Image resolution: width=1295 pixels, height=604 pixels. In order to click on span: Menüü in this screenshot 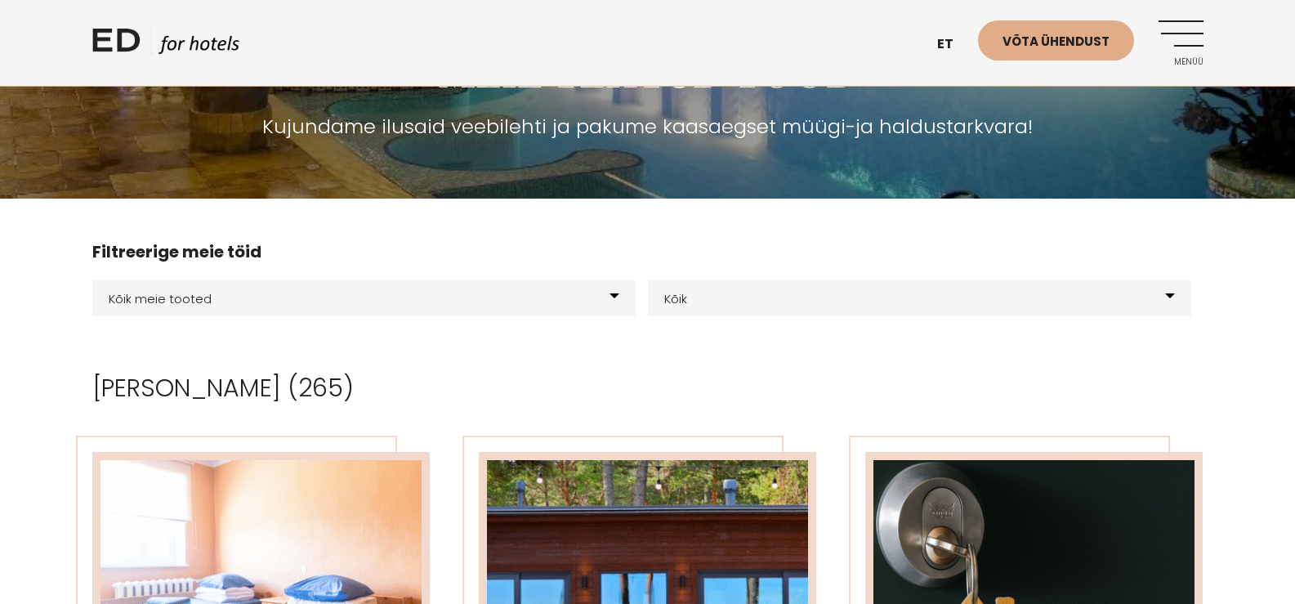, I will do `click(1181, 62)`.